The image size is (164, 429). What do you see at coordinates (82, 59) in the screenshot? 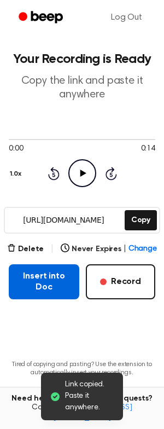
I see `h1: Your Recording is Ready` at bounding box center [82, 59].